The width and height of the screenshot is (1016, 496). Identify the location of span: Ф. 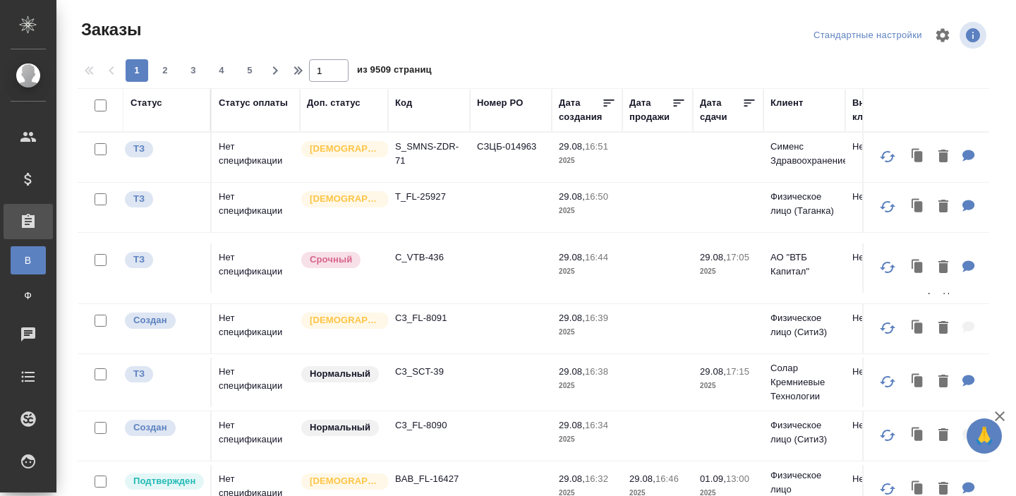
(28, 296).